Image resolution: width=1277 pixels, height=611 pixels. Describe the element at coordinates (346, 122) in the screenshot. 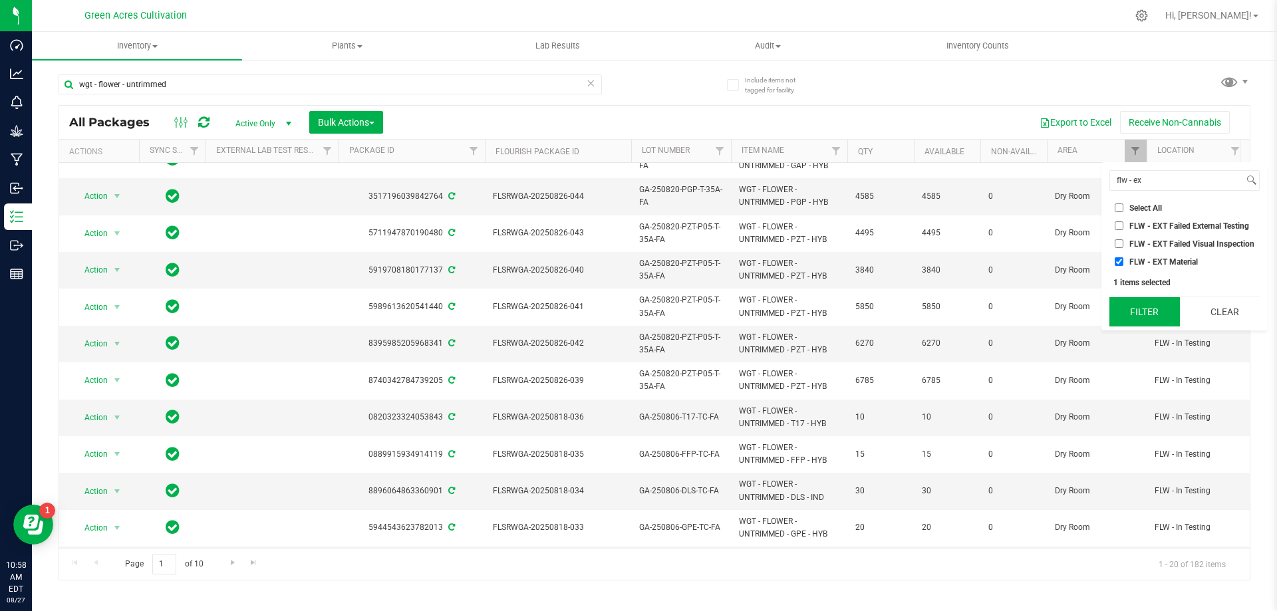

I see `button: Bulk Actions` at that location.